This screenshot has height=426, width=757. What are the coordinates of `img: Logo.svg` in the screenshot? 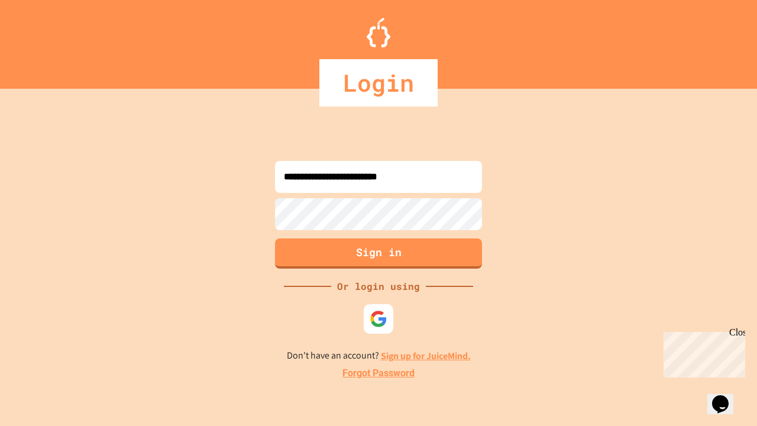 It's located at (379, 33).